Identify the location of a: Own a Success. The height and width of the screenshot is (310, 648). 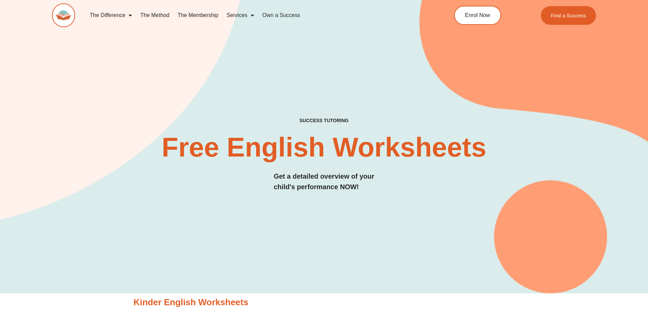
(281, 15).